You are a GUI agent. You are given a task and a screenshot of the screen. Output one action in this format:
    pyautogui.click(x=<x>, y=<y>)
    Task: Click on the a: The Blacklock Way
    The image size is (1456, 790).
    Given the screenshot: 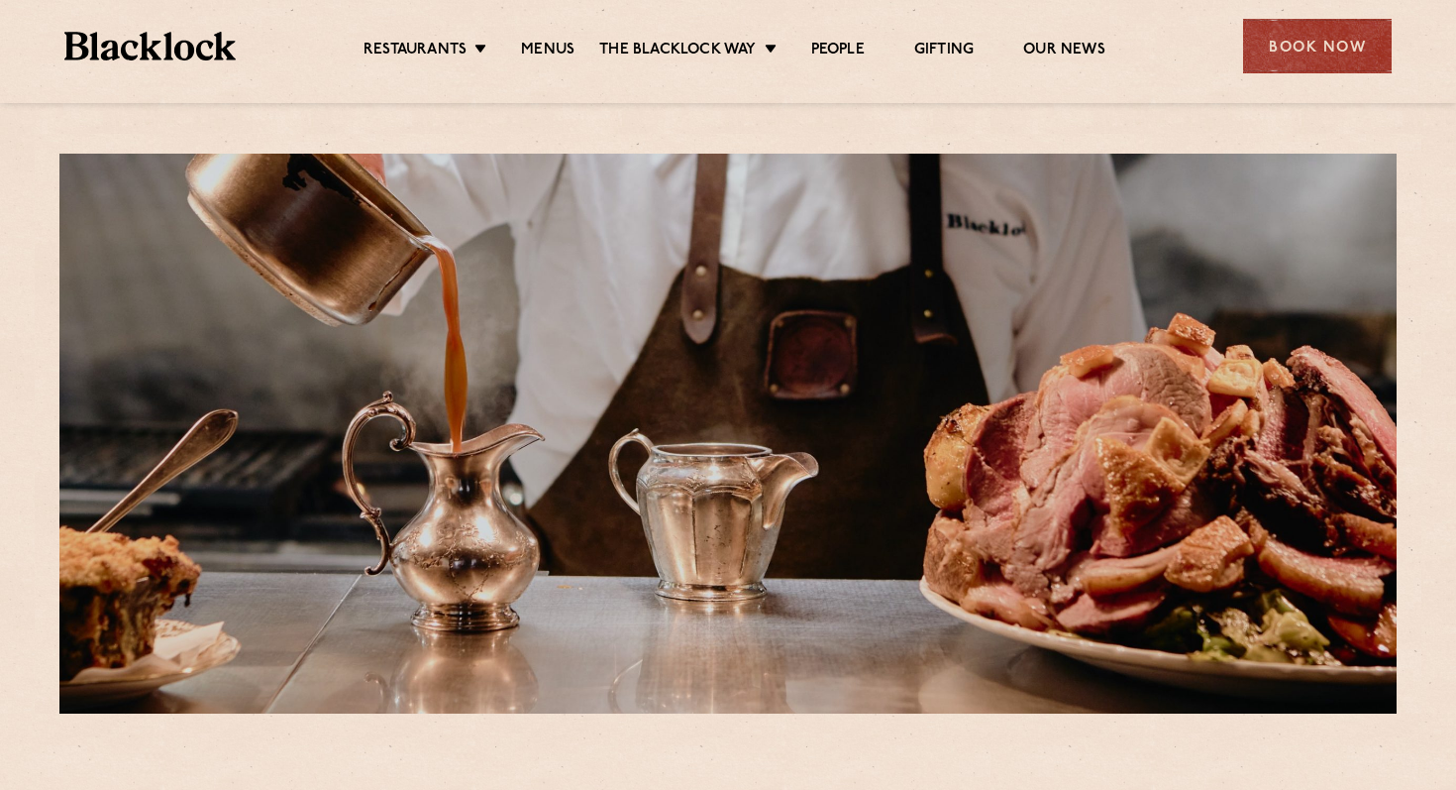 What is the action you would take?
    pyautogui.click(x=678, y=52)
    